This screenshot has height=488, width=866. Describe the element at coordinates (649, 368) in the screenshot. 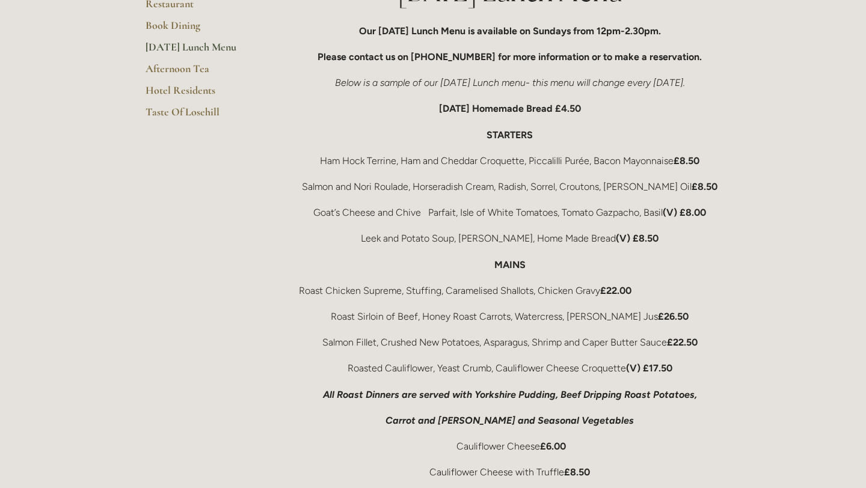

I see `strong: (V) £17.50` at that location.